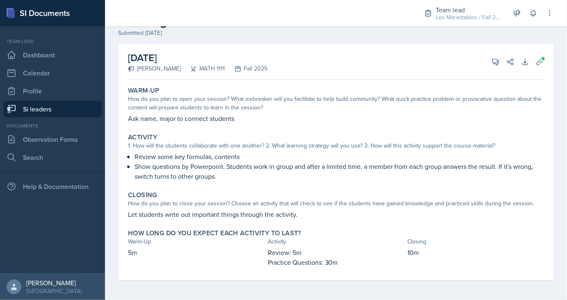 The height and width of the screenshot is (300, 567). What do you see at coordinates (336, 119) in the screenshot?
I see `p: Ask name, major to connect students` at bounding box center [336, 119].